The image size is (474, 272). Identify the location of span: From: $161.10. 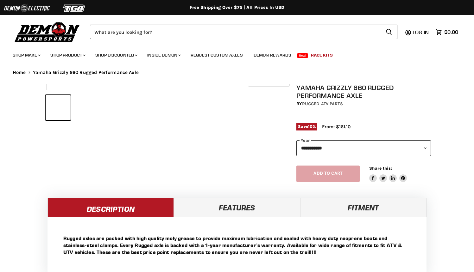
(336, 127).